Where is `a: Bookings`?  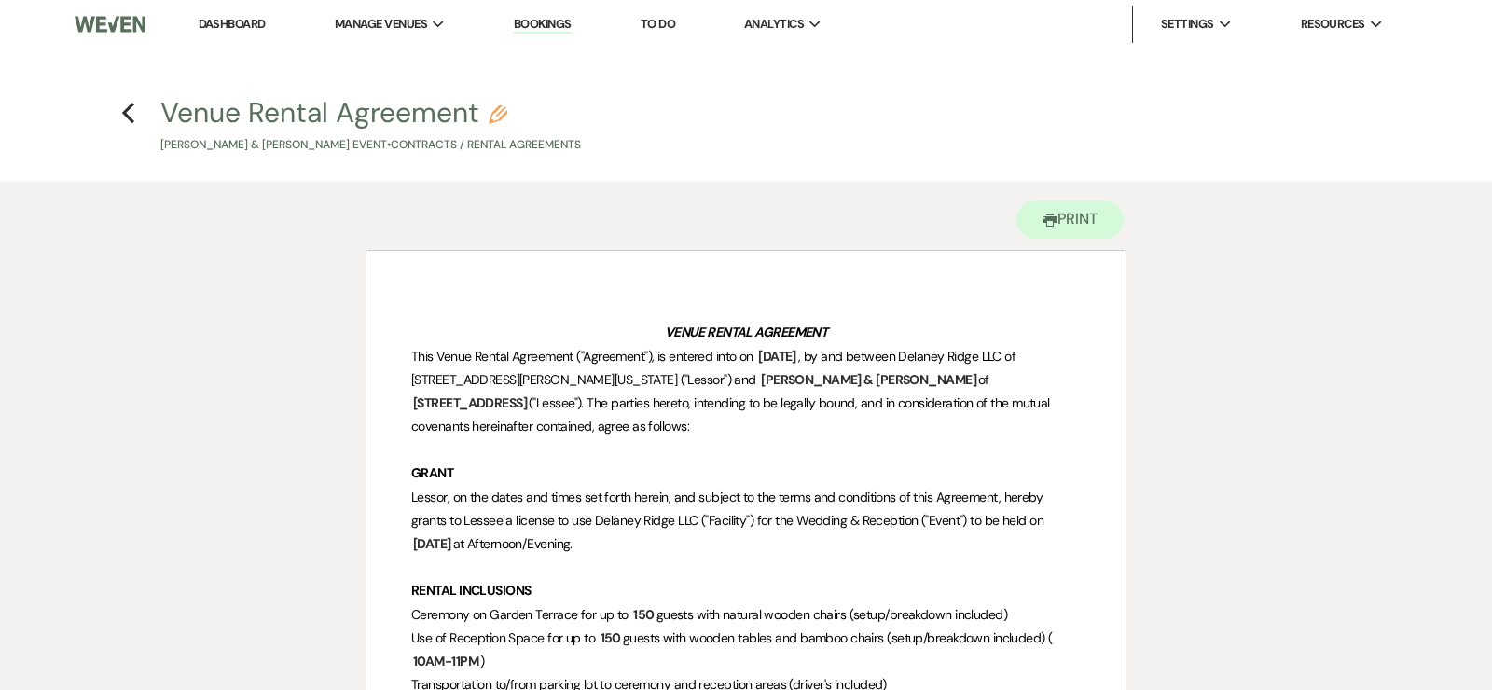 a: Bookings is located at coordinates (543, 24).